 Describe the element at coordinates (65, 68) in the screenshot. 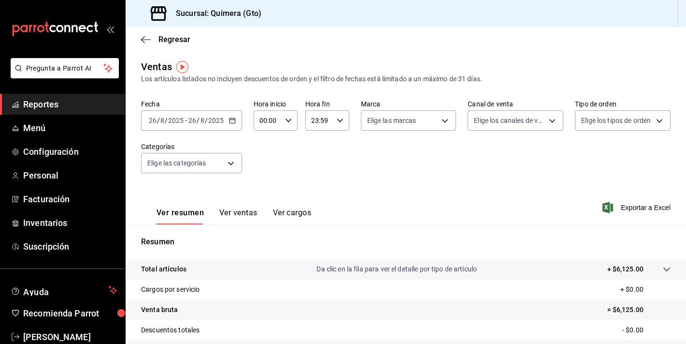

I see `button: Pregunta a Parrot AI` at that location.